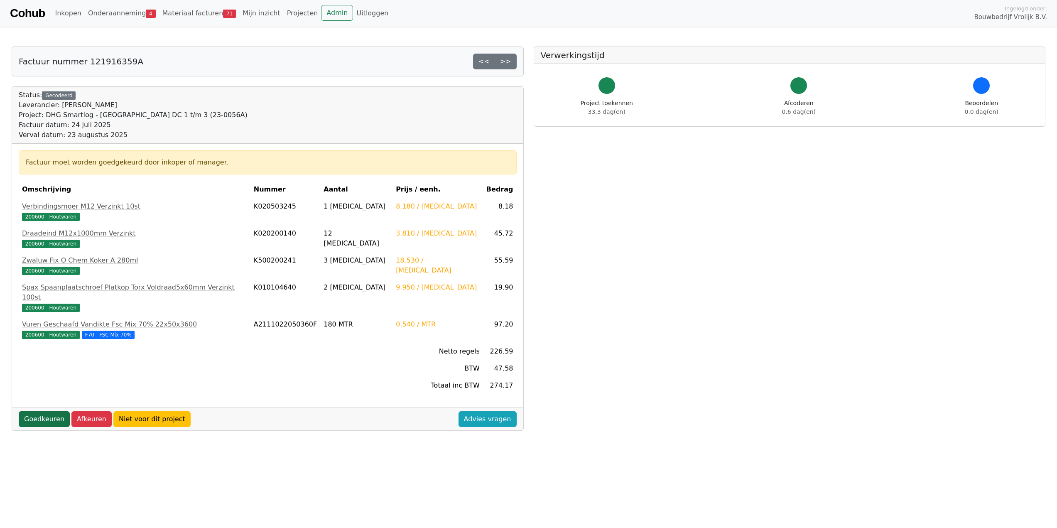 The image size is (1057, 528). I want to click on a: Admin, so click(337, 13).